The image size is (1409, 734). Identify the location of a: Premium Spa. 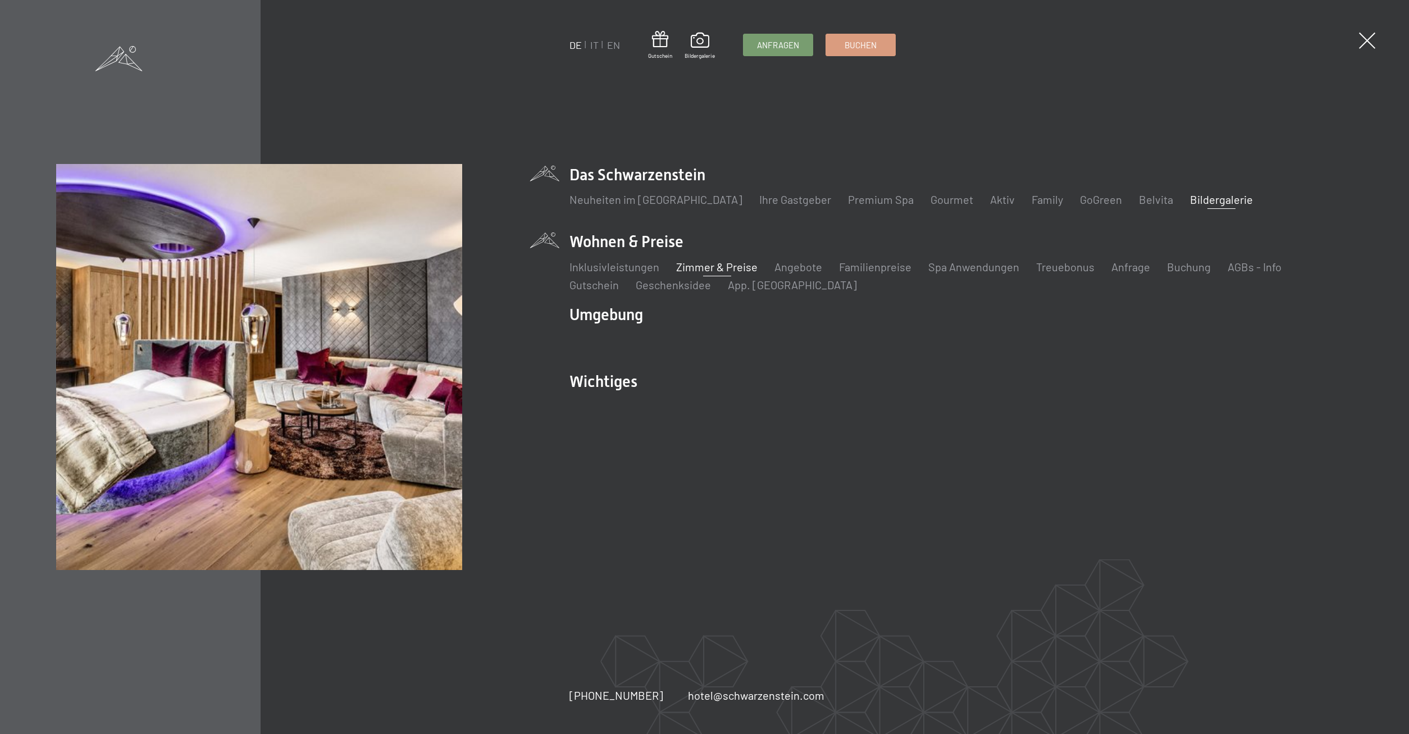
(880, 199).